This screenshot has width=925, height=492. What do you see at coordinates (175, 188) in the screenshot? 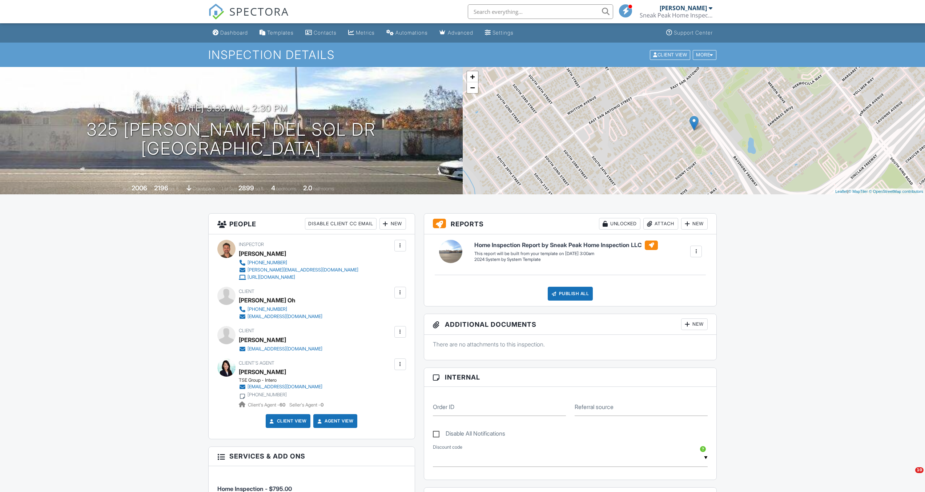
I see `span: sq. ft.` at bounding box center [175, 188].